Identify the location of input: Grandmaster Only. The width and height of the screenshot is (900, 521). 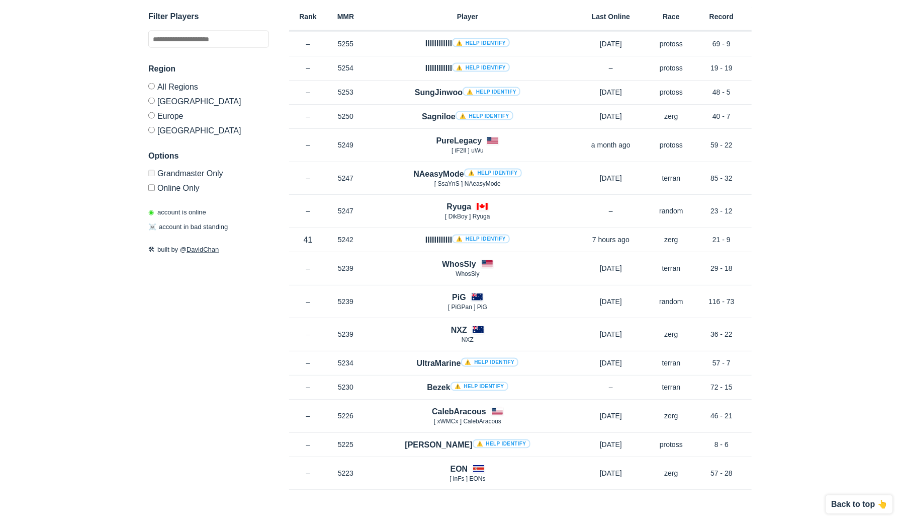
(151, 173).